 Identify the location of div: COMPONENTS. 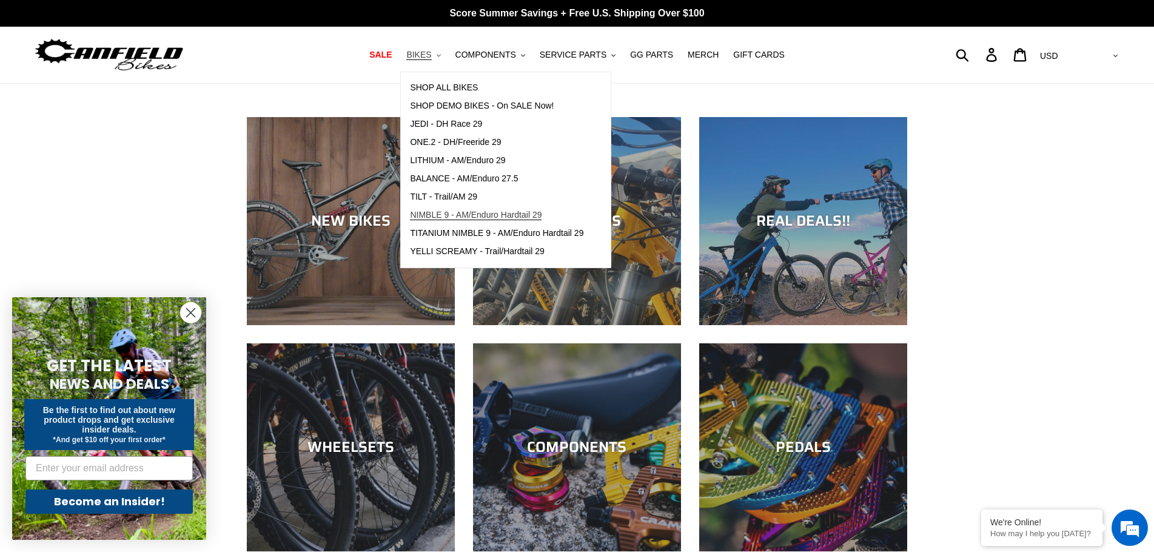
(577, 447).